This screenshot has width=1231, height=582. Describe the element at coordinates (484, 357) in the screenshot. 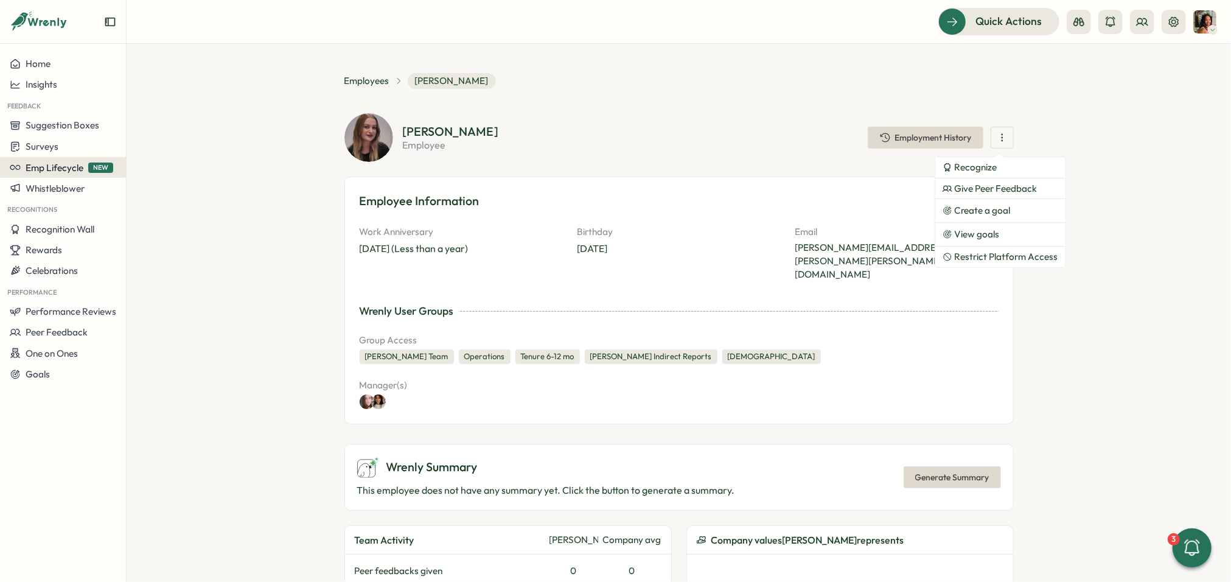

I see `div: Operations` at that location.